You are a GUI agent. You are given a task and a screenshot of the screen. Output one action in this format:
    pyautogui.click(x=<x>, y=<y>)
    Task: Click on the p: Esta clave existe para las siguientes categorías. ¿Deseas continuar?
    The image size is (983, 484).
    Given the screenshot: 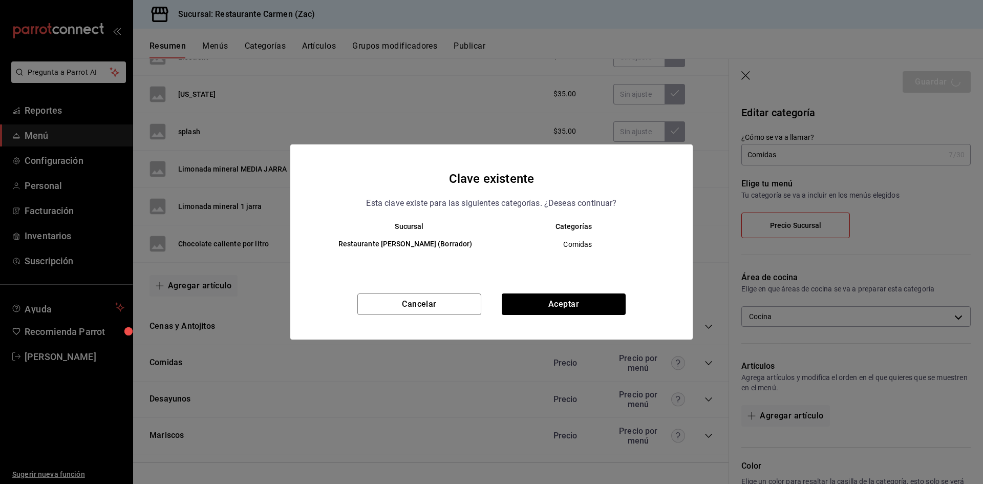 What is the action you would take?
    pyautogui.click(x=491, y=203)
    